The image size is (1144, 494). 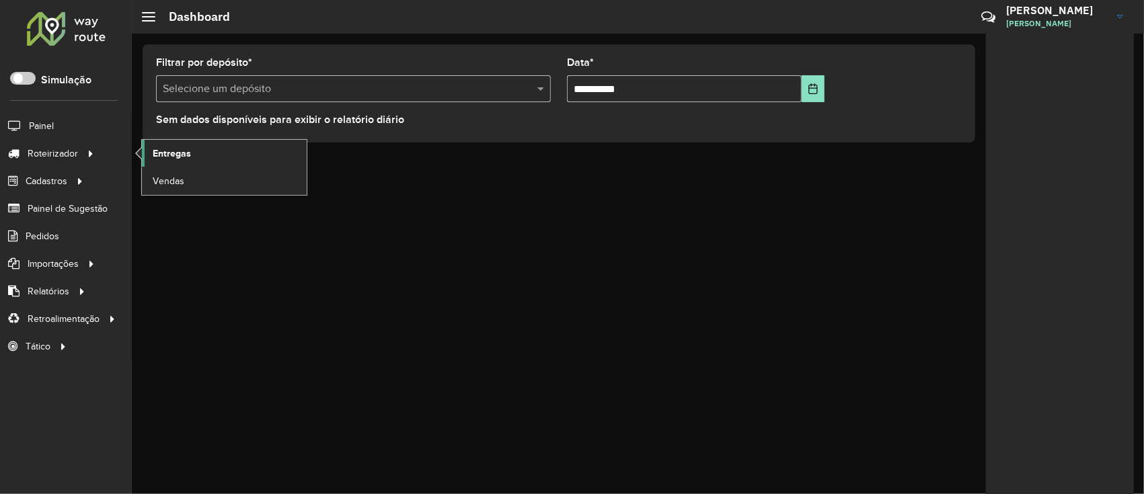 What do you see at coordinates (280, 120) in the screenshot?
I see `label: Sem dados disponíveis para exibir o relatório diário` at bounding box center [280, 120].